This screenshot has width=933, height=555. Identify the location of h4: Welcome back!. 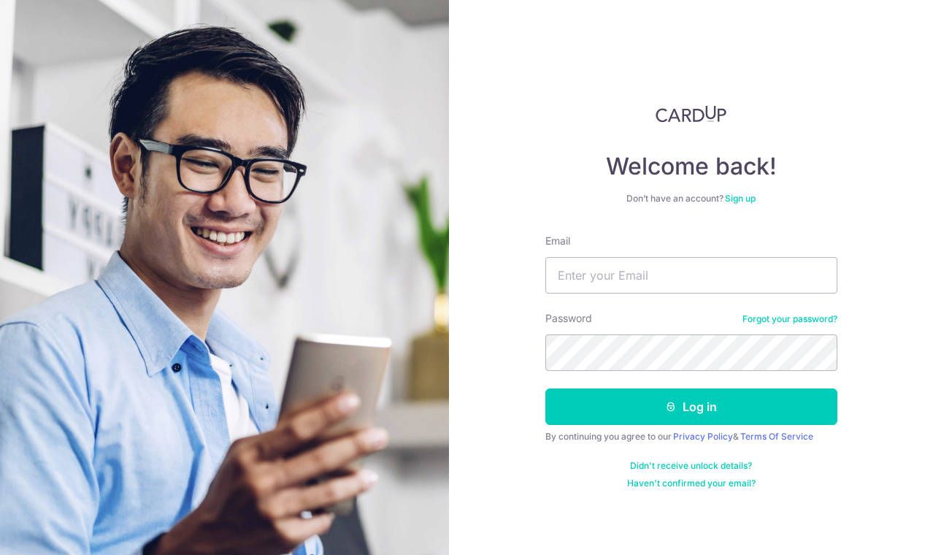
(692, 167).